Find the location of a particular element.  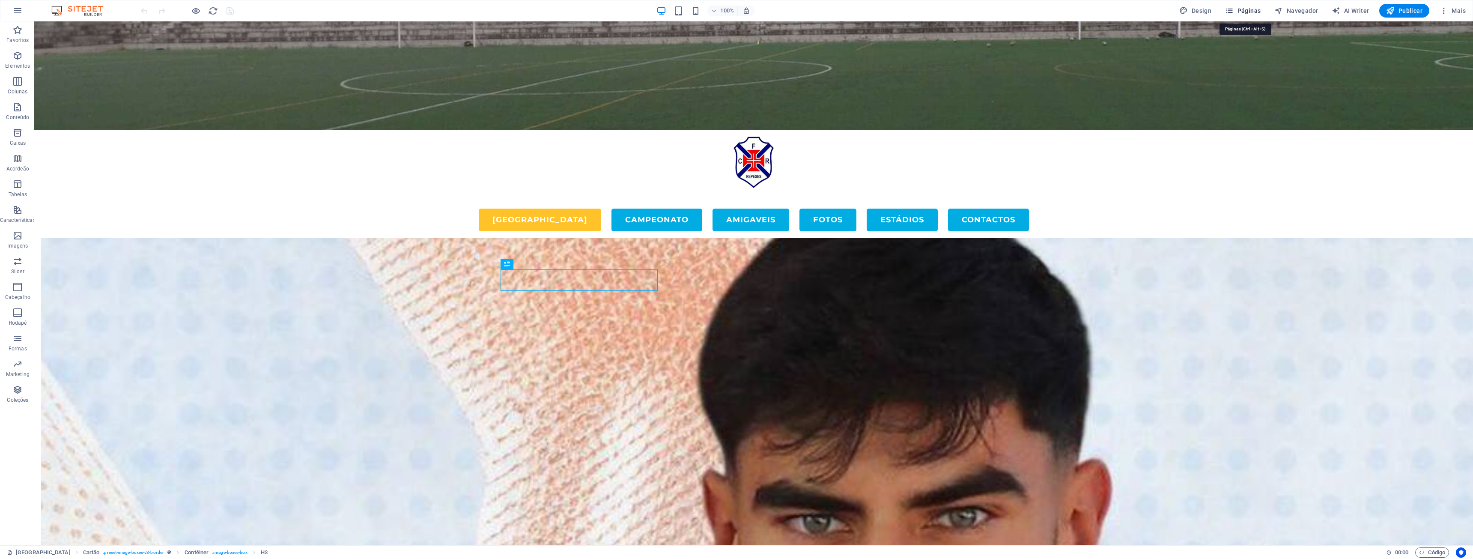

span: . image-boxes-box is located at coordinates (229, 552).